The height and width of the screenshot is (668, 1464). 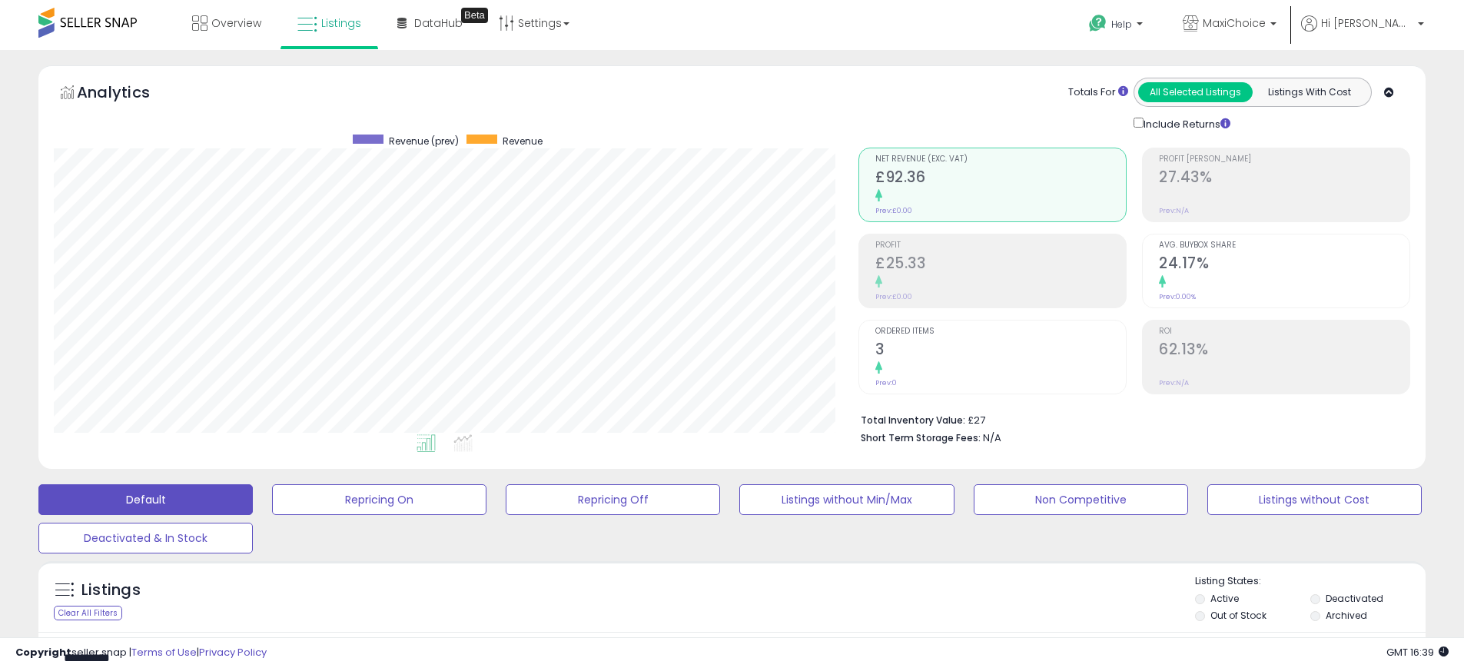 I want to click on h2: £92.36, so click(x=1000, y=178).